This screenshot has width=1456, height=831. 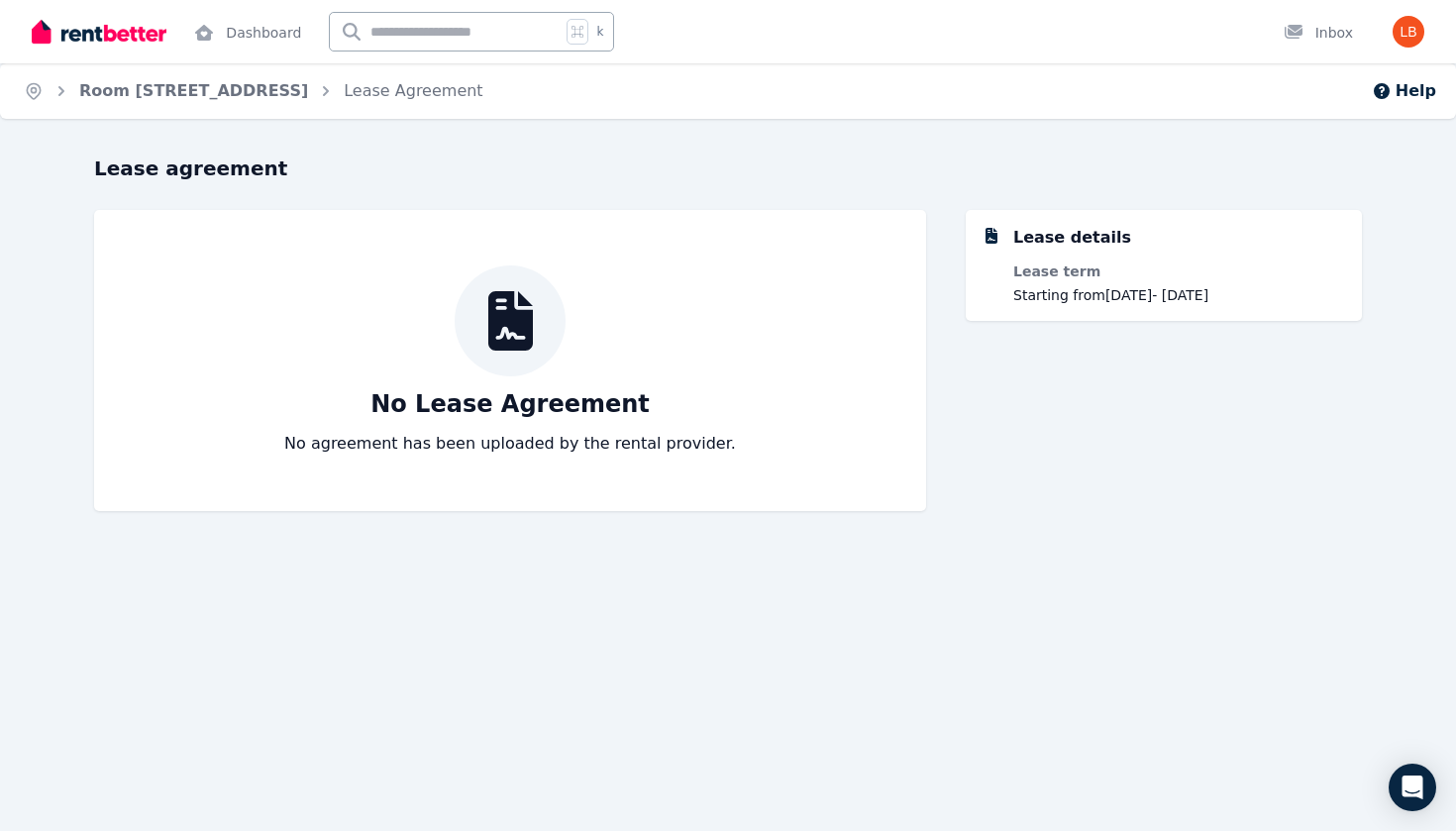 I want to click on div: Open Intercom Messenger, so click(x=1412, y=787).